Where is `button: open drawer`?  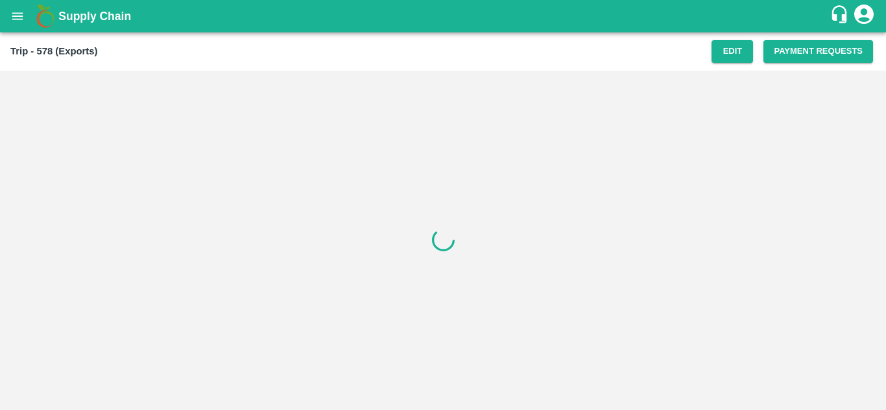
button: open drawer is located at coordinates (18, 16).